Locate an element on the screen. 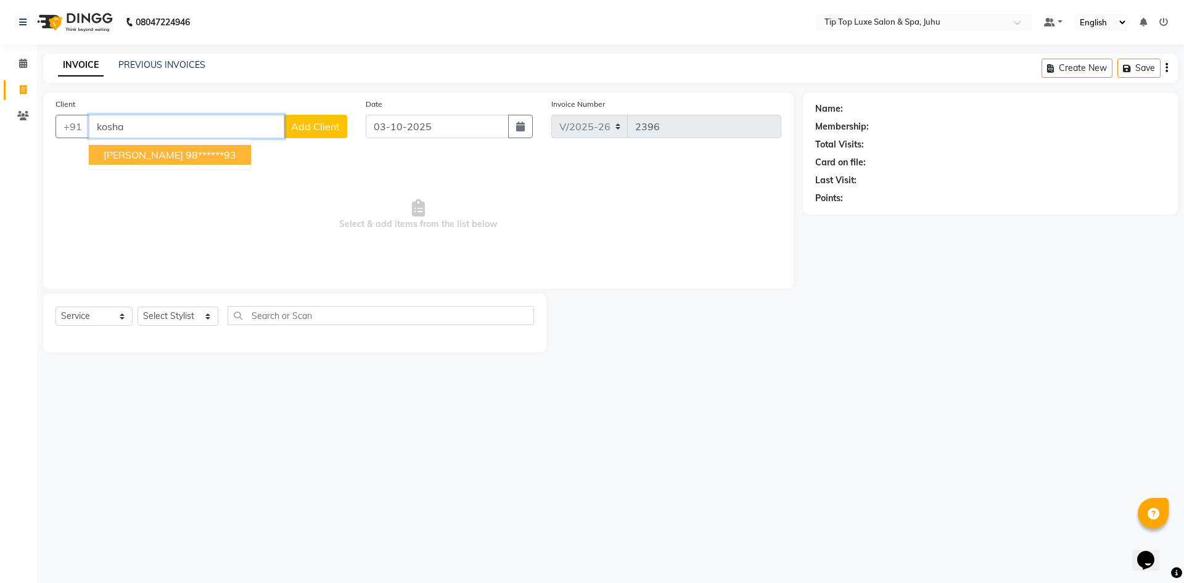 This screenshot has width=1184, height=583. button: Add Client is located at coordinates (315, 126).